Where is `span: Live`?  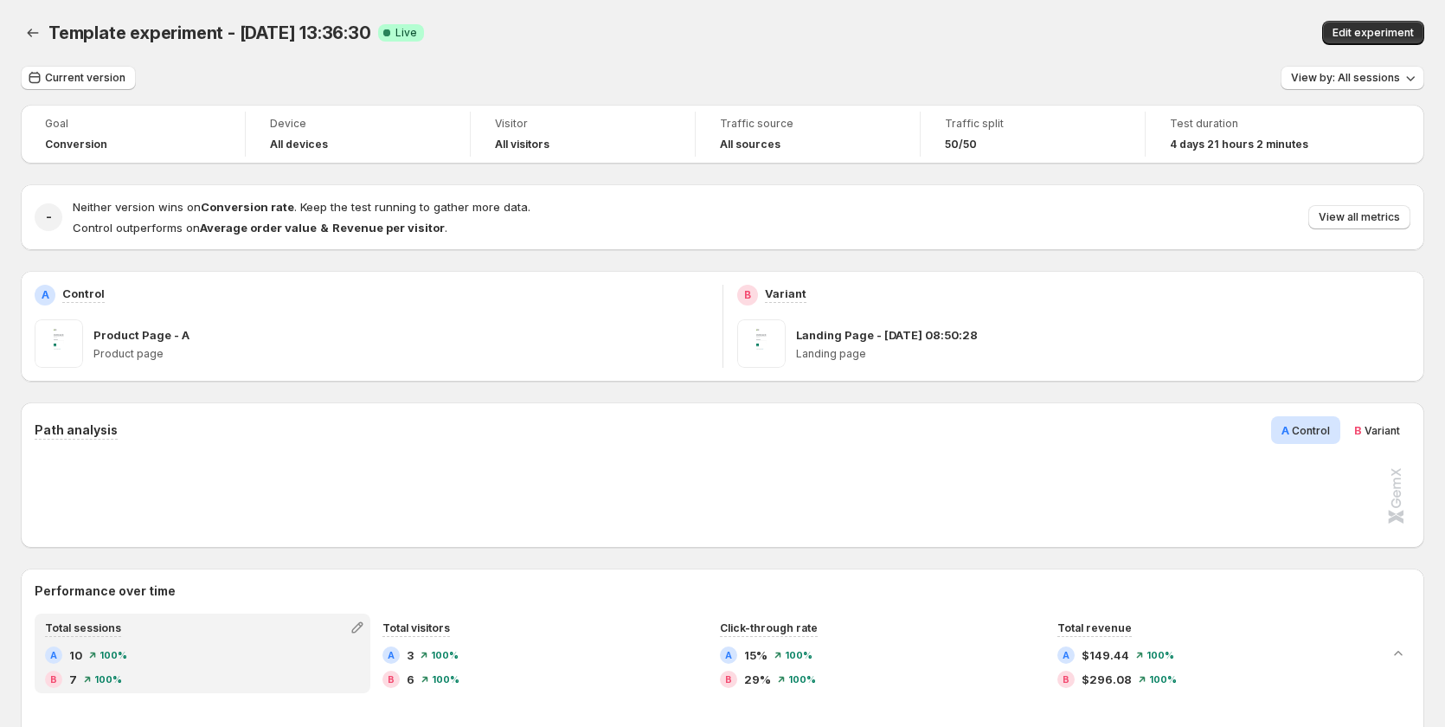 span: Live is located at coordinates (406, 33).